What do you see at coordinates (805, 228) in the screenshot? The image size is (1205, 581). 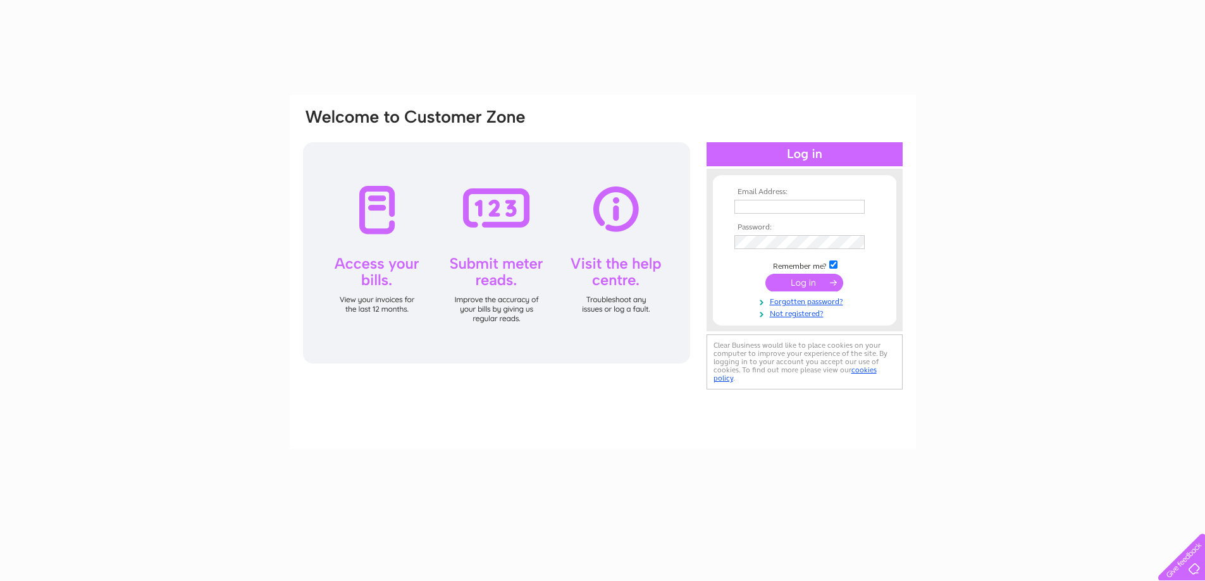 I see `th: Password:` at bounding box center [805, 228].